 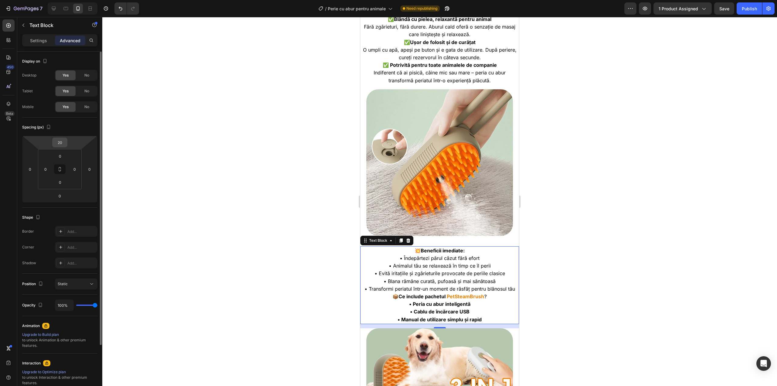 I want to click on strong: • Manual de utilizare simplu și rapid, so click(x=79, y=302).